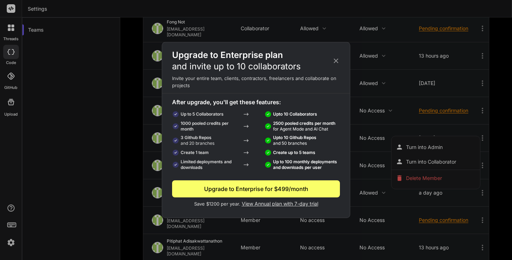  I want to click on p: Invite your entire team, clients, contractors, freelancers and collaborate on projects, so click(256, 82).